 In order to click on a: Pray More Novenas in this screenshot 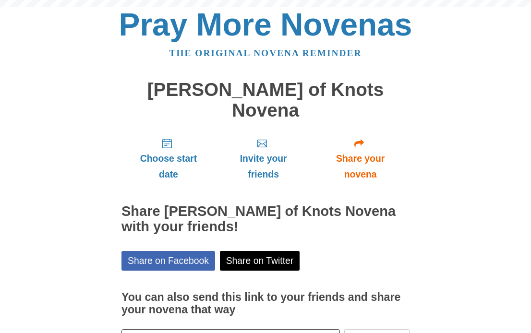, I will do `click(265, 24)`.